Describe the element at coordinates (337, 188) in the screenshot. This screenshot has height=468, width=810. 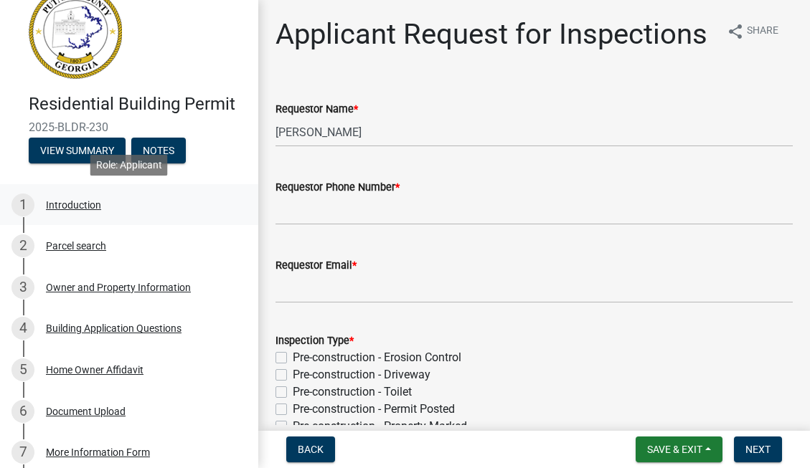
I see `label: Requestor Phone Number` at that location.